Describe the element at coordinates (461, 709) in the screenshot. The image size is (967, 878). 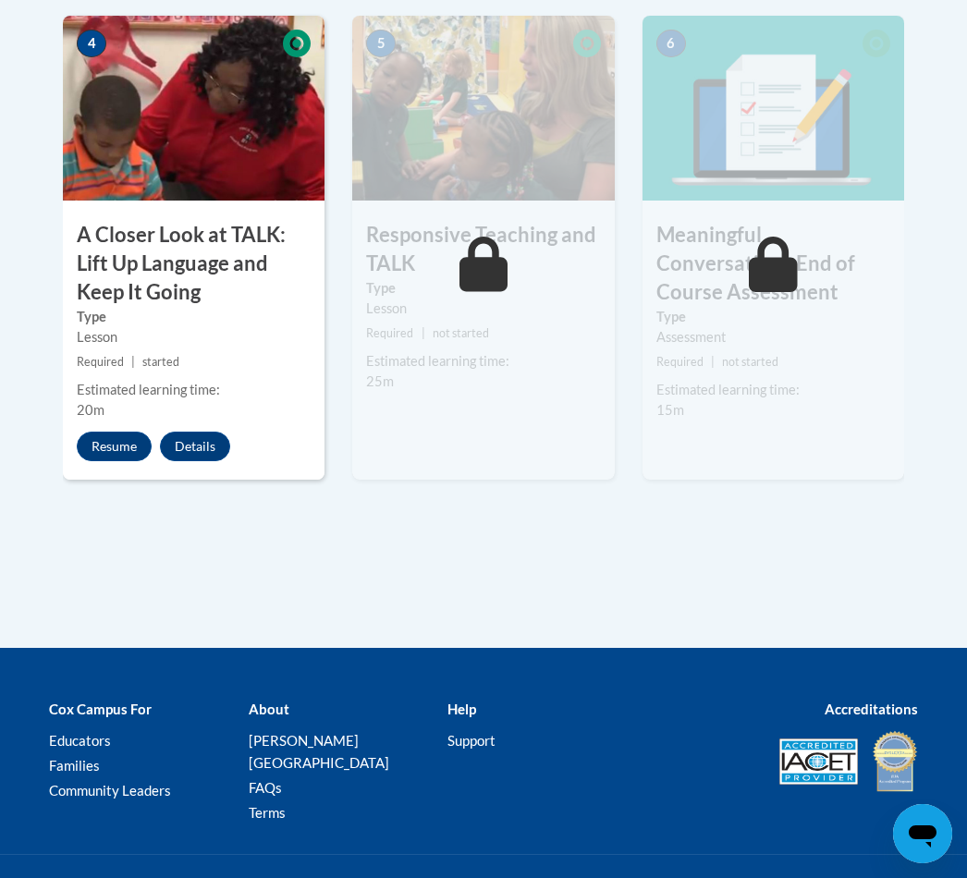
I see `b: Help` at that location.